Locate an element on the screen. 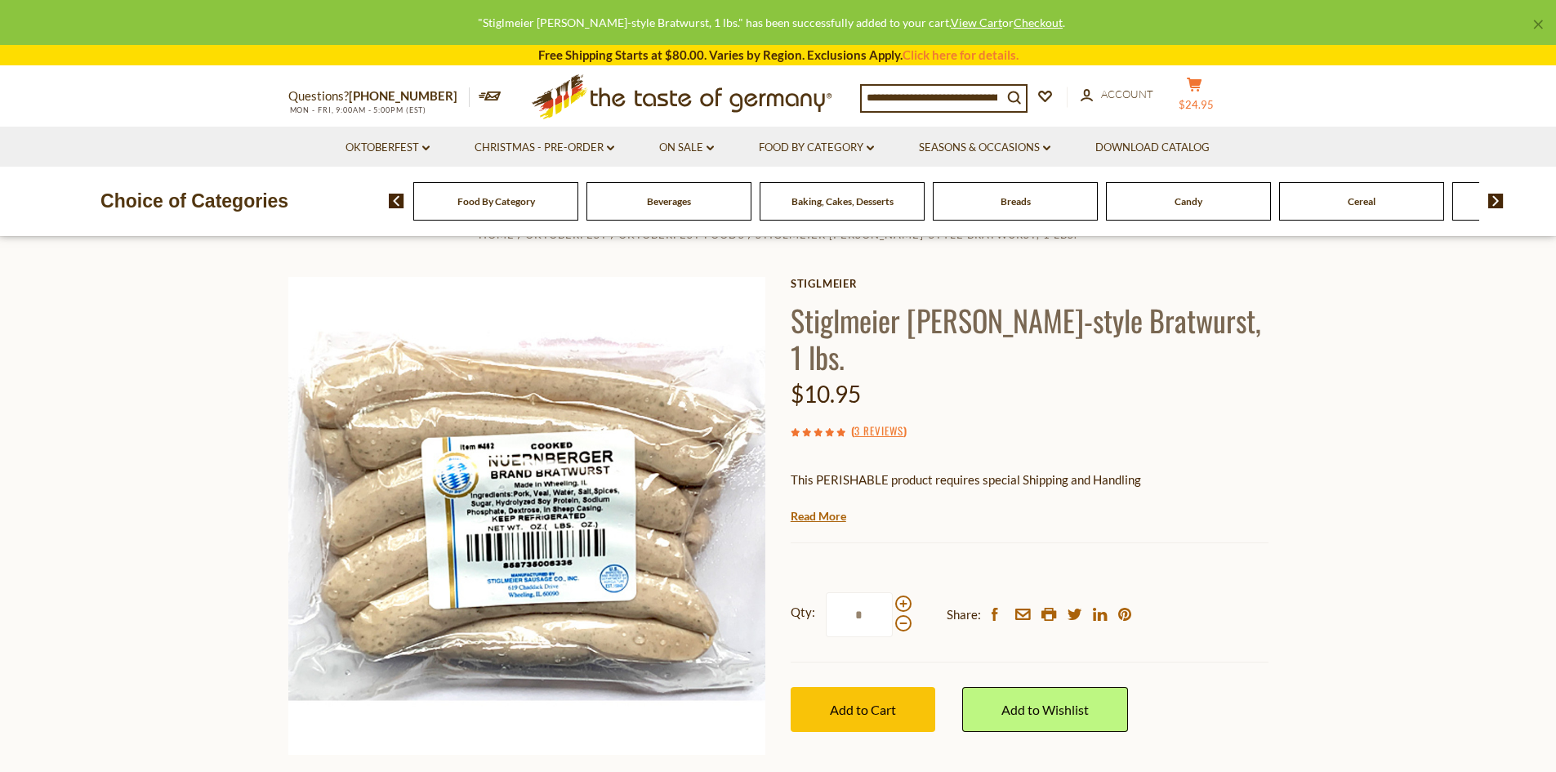 The height and width of the screenshot is (772, 1556). a: Baking, Cakes, Desserts is located at coordinates (842, 201).